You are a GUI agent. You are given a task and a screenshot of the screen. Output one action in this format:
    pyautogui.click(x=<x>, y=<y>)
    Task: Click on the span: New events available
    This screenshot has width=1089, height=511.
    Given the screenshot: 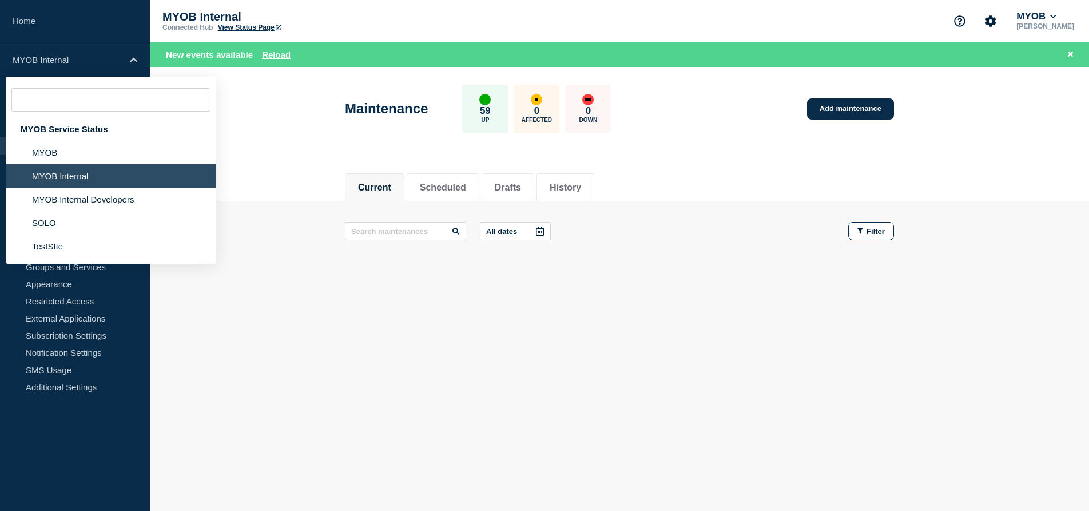 What is the action you would take?
    pyautogui.click(x=209, y=54)
    